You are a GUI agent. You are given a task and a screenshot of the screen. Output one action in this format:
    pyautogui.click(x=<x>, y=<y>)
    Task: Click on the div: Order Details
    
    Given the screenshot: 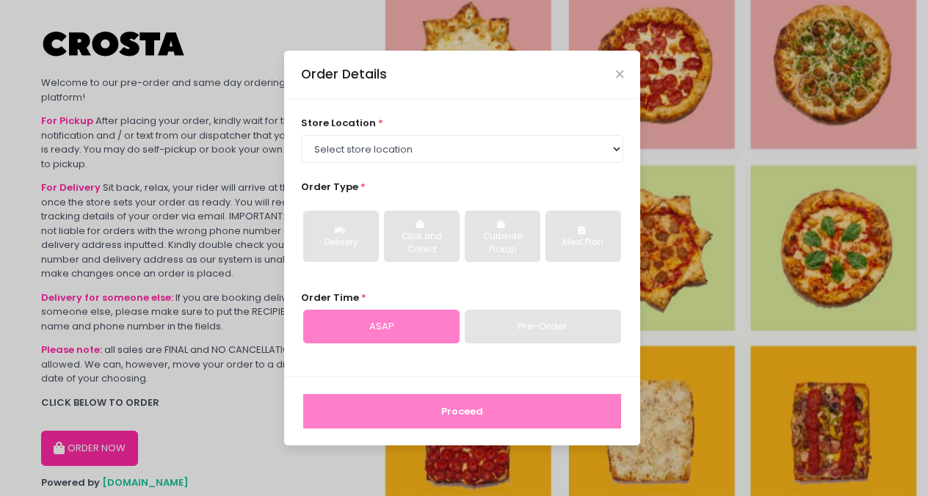 What is the action you would take?
    pyautogui.click(x=343, y=74)
    